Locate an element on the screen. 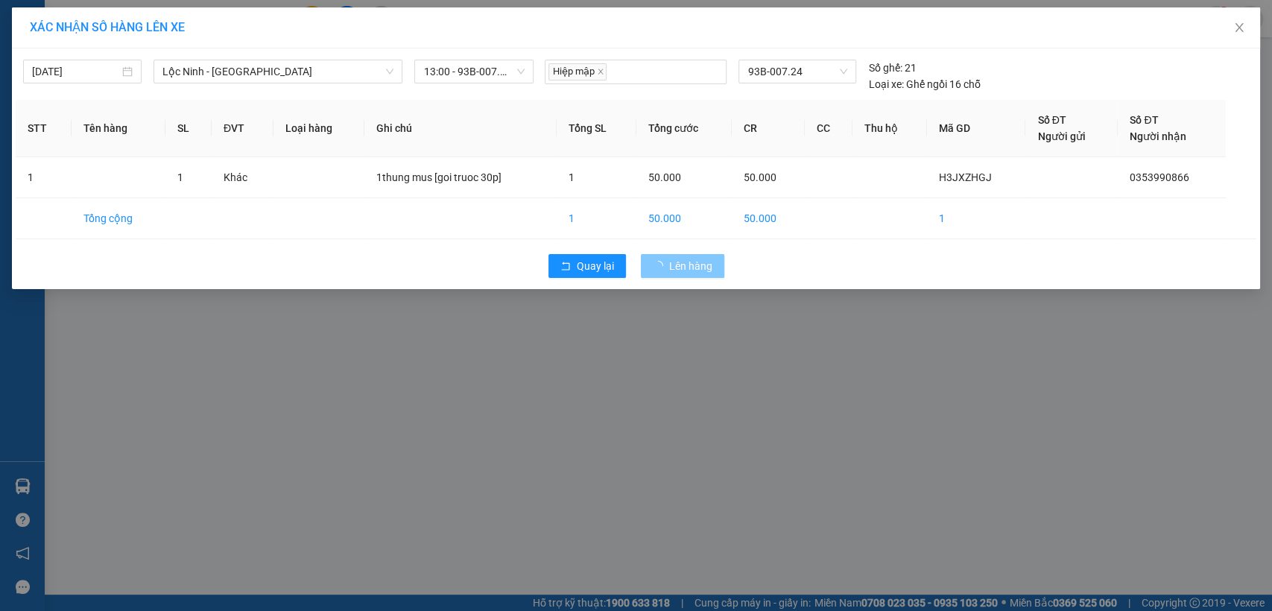  button: Lên hàng is located at coordinates (683, 266).